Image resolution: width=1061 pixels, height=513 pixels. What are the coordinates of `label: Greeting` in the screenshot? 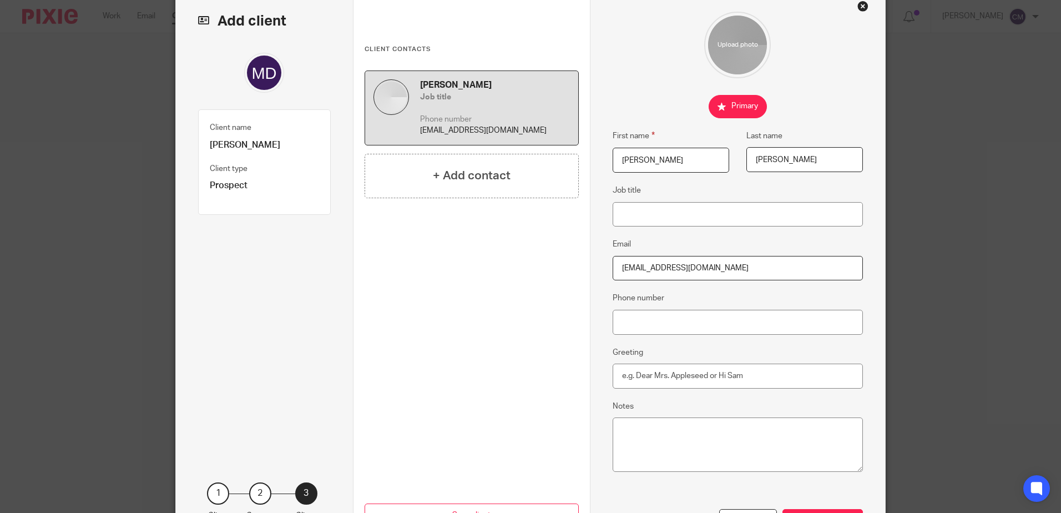 It's located at (627, 352).